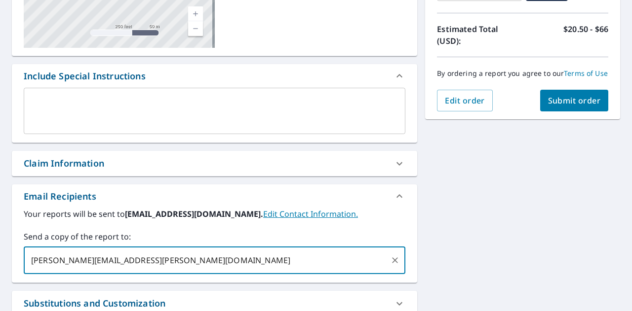 This screenshot has width=632, height=311. I want to click on p: $20.50 - $66, so click(585, 35).